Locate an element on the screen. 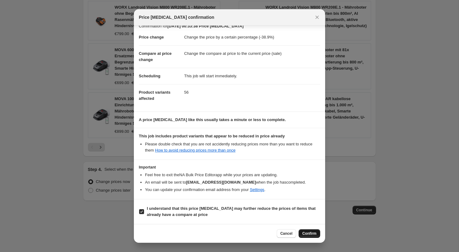 This screenshot has height=252, width=459. span: Scheduling is located at coordinates (149, 76).